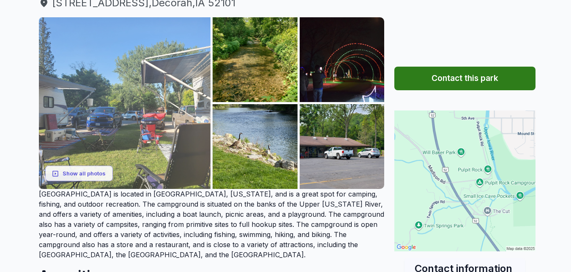  I want to click on a: Map for Pulpit Rock Campground, so click(465, 181).